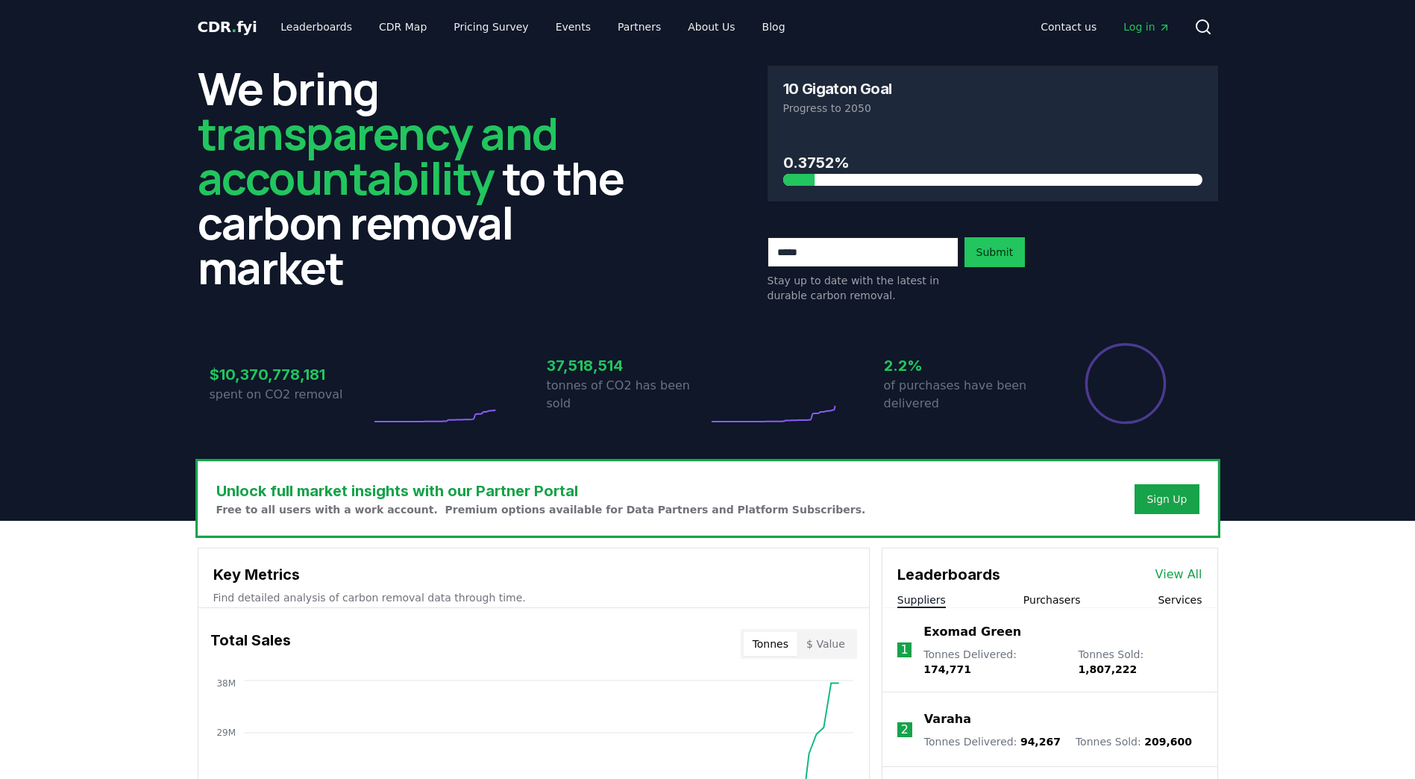 Image resolution: width=1415 pixels, height=779 pixels. What do you see at coordinates (639, 27) in the screenshot?
I see `a: Partners` at bounding box center [639, 27].